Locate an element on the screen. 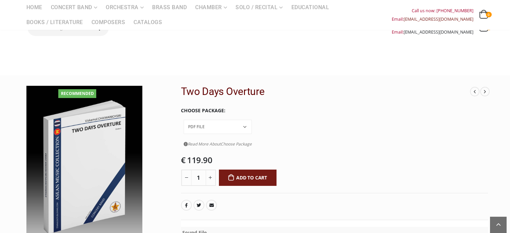  label: Choose Package is located at coordinates (203, 110).